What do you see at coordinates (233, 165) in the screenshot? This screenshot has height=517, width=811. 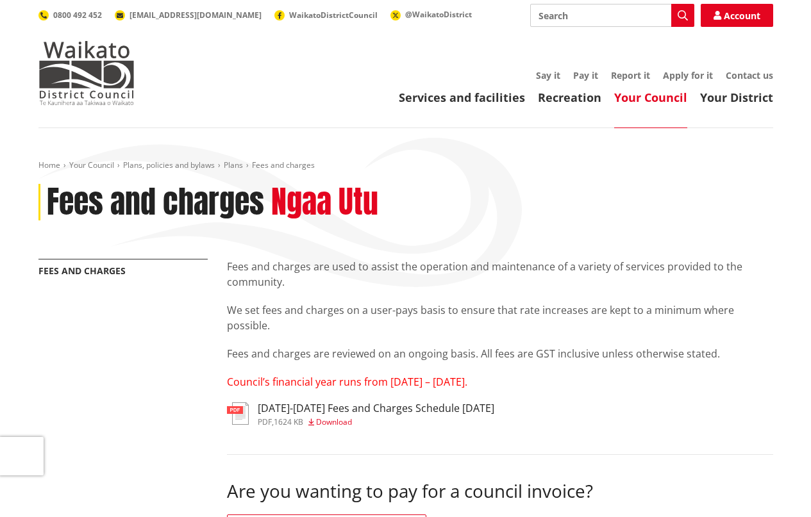 I see `a: Plans` at bounding box center [233, 165].